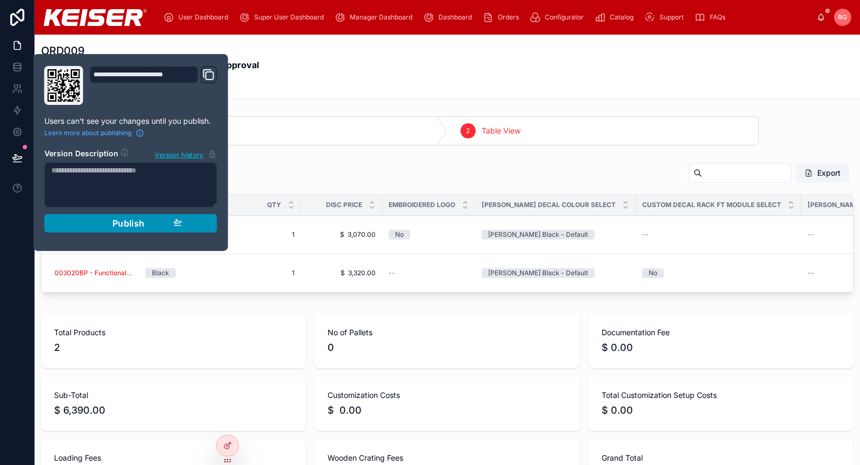 Image resolution: width=860 pixels, height=465 pixels. Describe the element at coordinates (173, 332) in the screenshot. I see `span: Total Products` at that location.